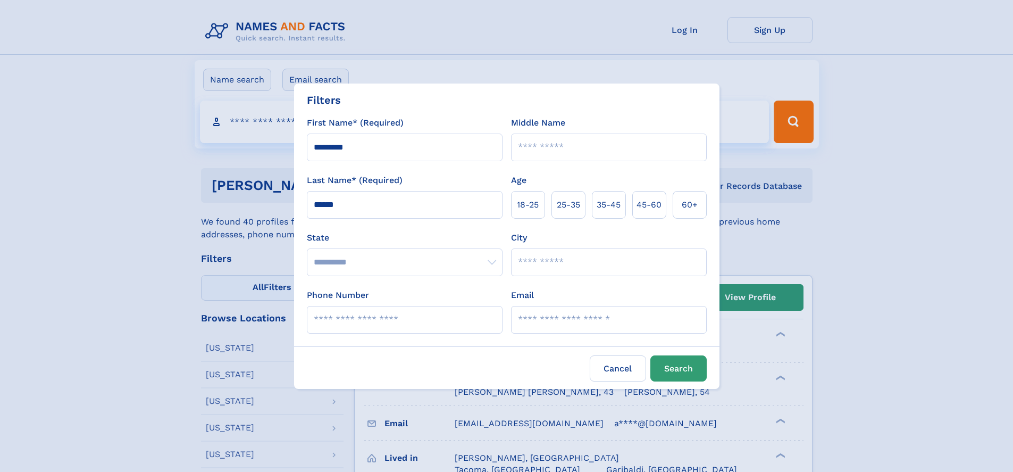 The image size is (1013, 472). I want to click on span: 25‑35, so click(568, 205).